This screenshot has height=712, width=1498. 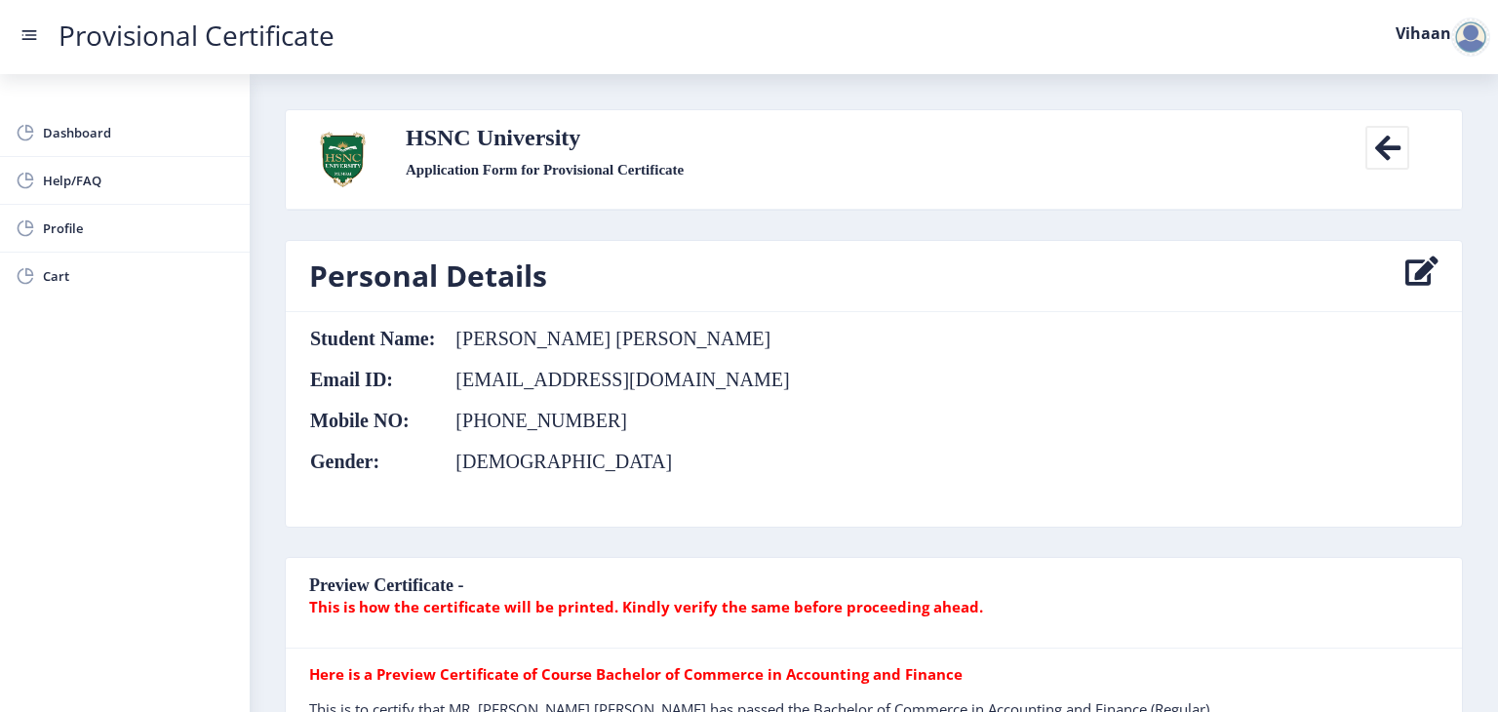 What do you see at coordinates (372, 461) in the screenshot?
I see `th: Gender:` at bounding box center [372, 461].